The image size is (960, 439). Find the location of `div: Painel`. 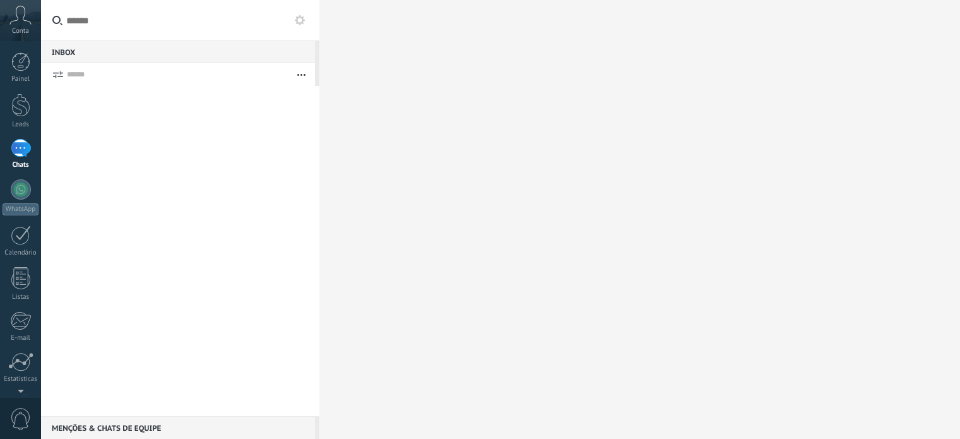

div: Painel is located at coordinates (21, 79).